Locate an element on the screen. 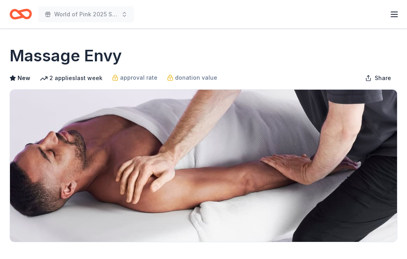 This screenshot has height=259, width=407. span: World of Pink 2025 Steps of Strength Fashion Show is located at coordinates (86, 14).